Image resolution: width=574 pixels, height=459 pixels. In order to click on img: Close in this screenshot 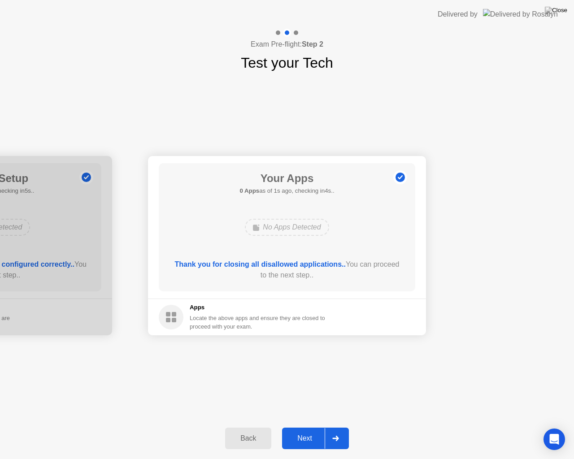, I will do `click(556, 10)`.